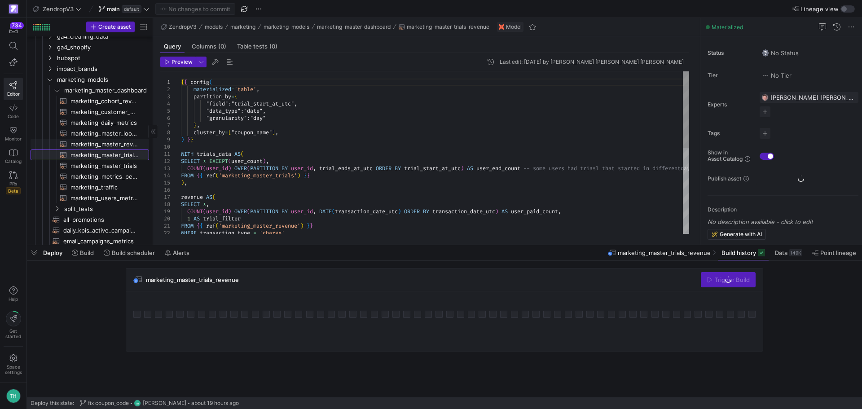 The width and height of the screenshot is (862, 409). I want to click on span: "coupon_name", so click(251, 132).